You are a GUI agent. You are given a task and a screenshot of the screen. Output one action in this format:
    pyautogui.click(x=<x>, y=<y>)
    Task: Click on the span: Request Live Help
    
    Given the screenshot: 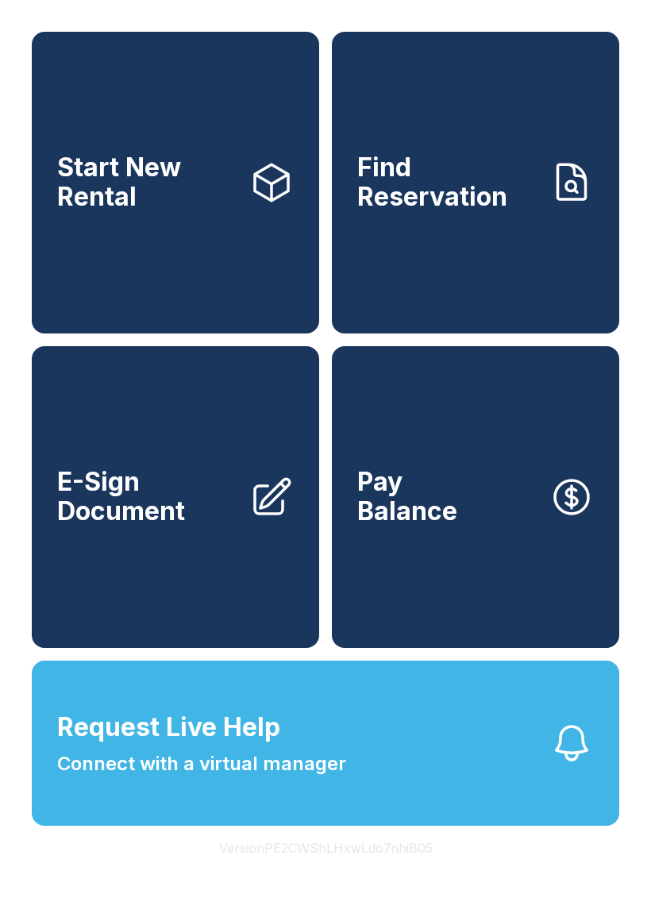 What is the action you would take?
    pyautogui.click(x=168, y=727)
    